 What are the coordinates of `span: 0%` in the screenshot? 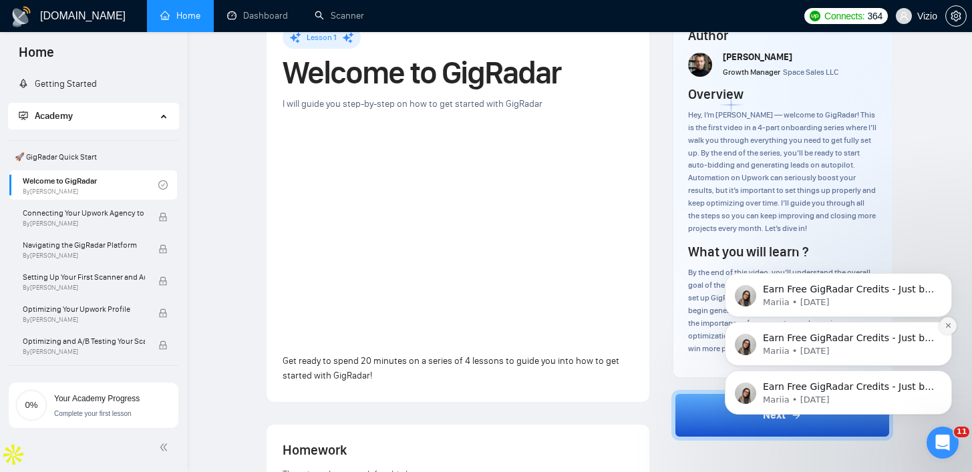 It's located at (31, 405).